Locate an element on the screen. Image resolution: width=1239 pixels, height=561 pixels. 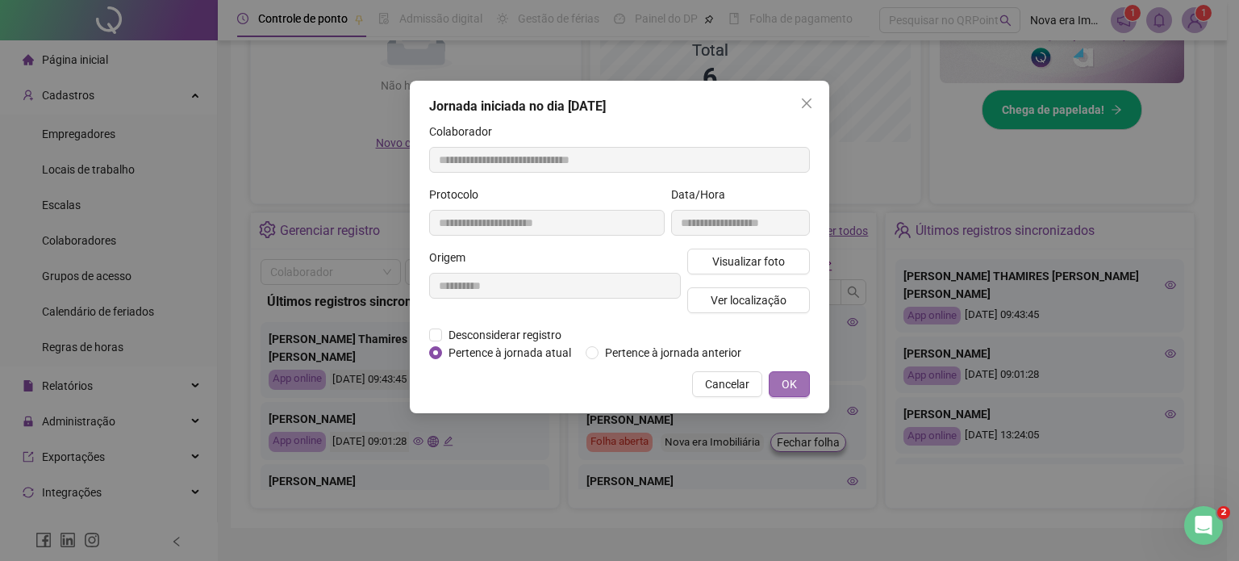
span: OK is located at coordinates (789, 384).